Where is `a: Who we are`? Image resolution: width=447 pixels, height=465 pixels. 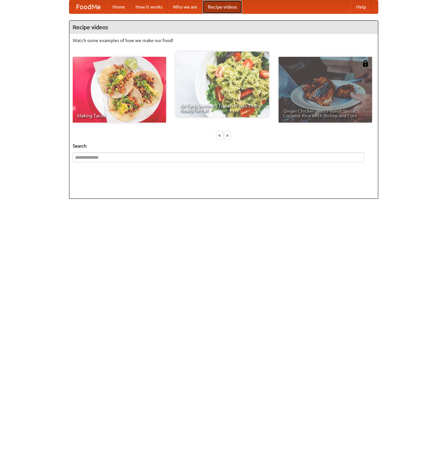
a: Who we are is located at coordinates (185, 7).